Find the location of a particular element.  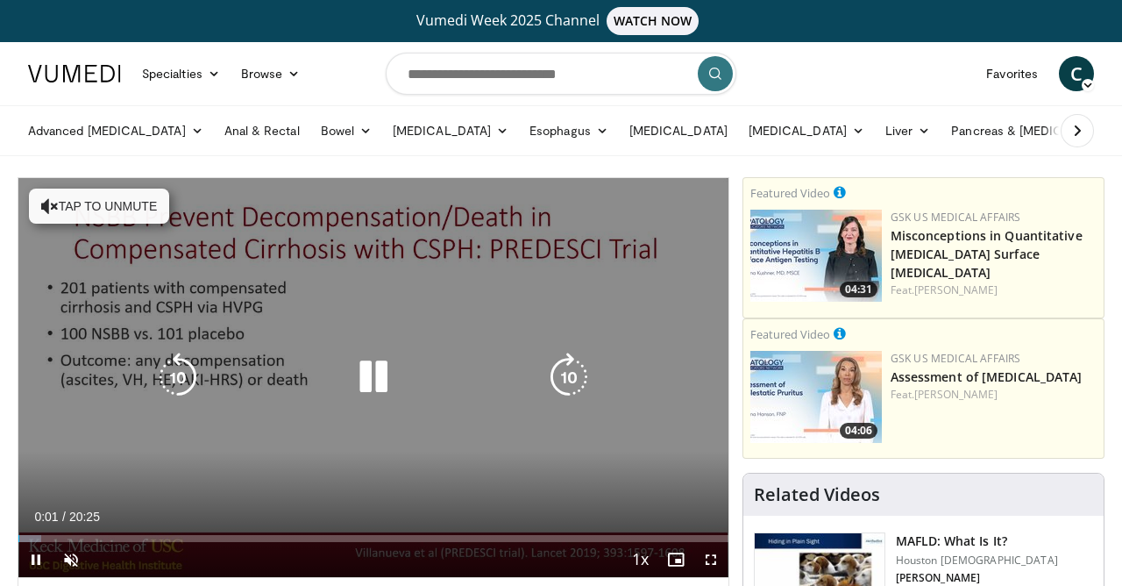

span: 0:01 is located at coordinates (46, 516).